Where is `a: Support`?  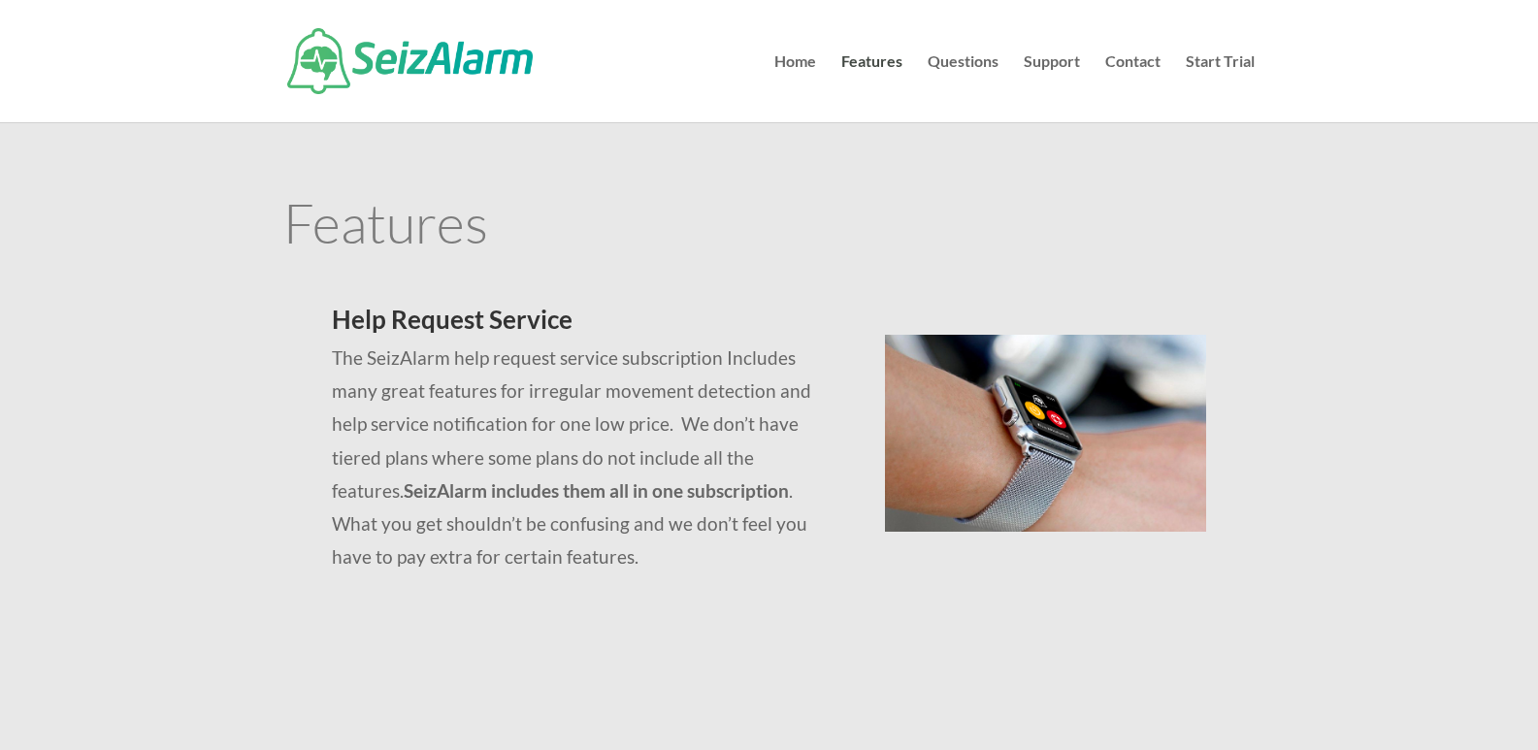
a: Support is located at coordinates (1052, 88).